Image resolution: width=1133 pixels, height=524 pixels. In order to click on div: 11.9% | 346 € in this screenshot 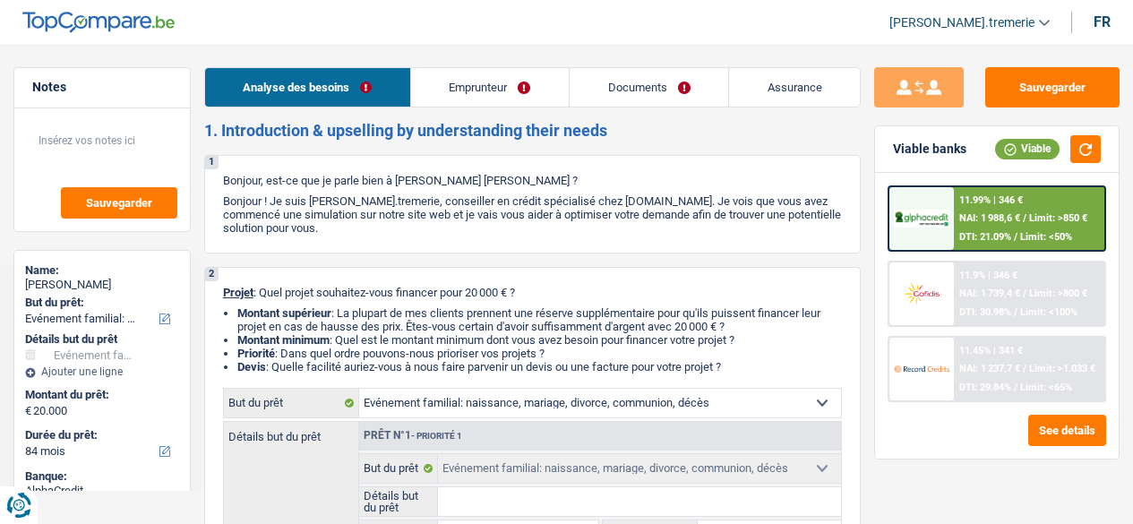, I will do `click(988, 275)`.